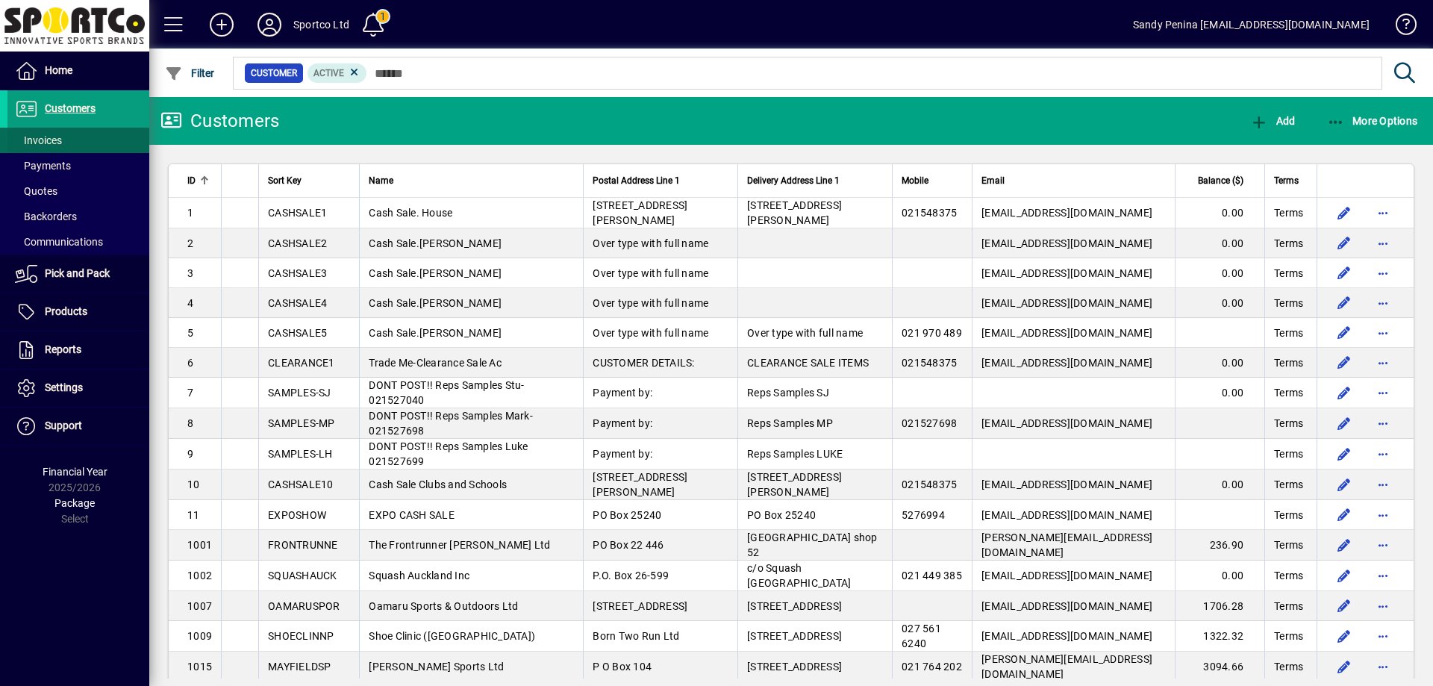 This screenshot has height=686, width=1433. I want to click on a: Knowledge Base, so click(1400, 27).